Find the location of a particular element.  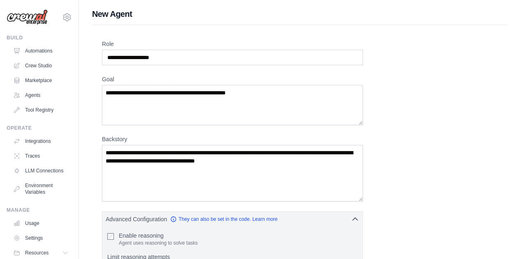

img: Logo is located at coordinates (27, 17).